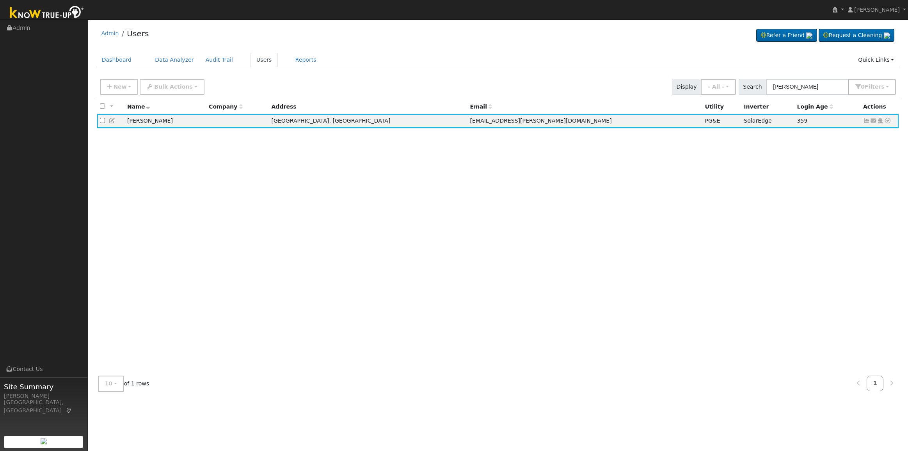  Describe the element at coordinates (757, 121) in the screenshot. I see `span: SolarEdge` at that location.